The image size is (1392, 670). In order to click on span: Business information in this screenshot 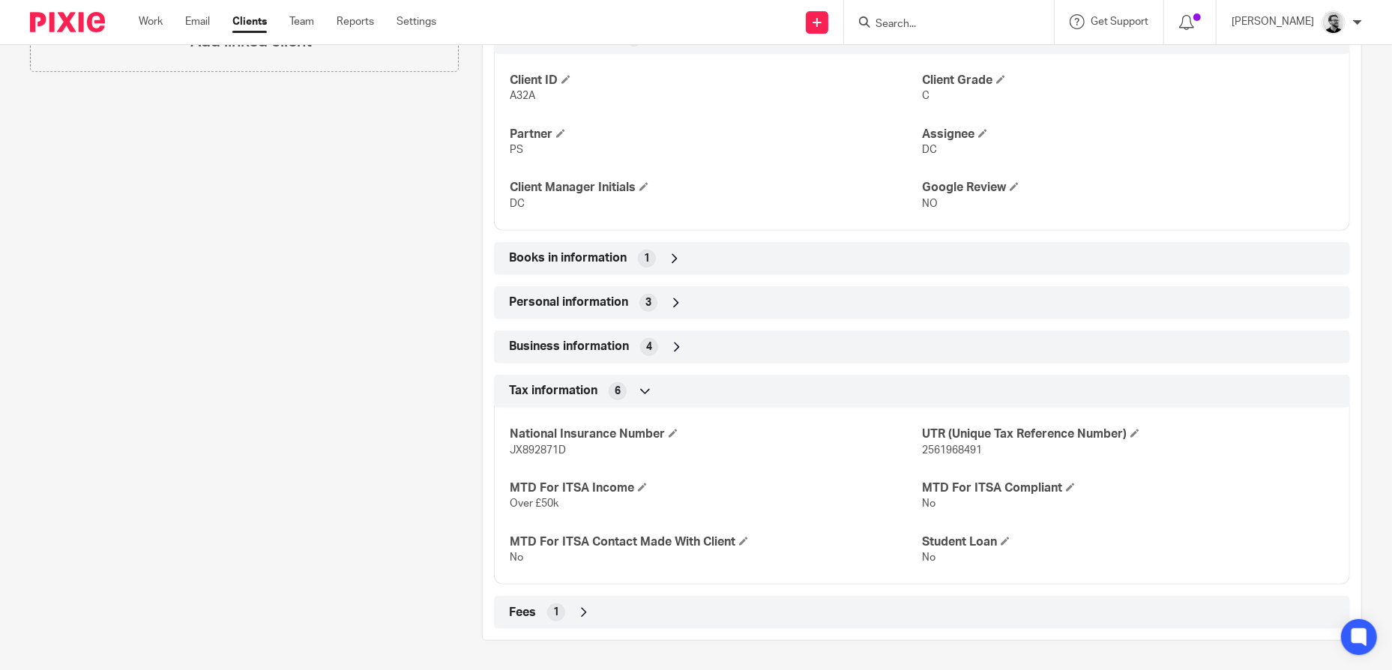, I will do `click(569, 346)`.